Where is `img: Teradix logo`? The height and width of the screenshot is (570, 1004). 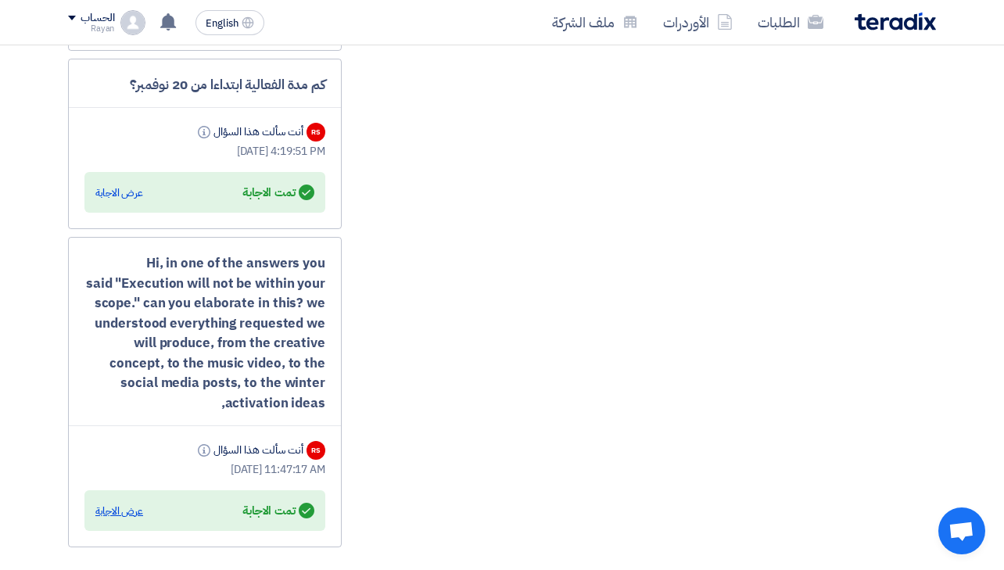 img: Teradix logo is located at coordinates (895, 21).